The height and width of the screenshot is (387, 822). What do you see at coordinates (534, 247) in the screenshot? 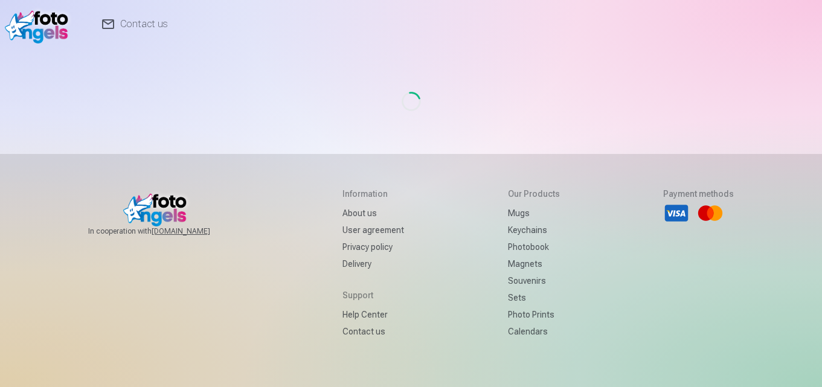
I see `a: Photobook` at bounding box center [534, 247].